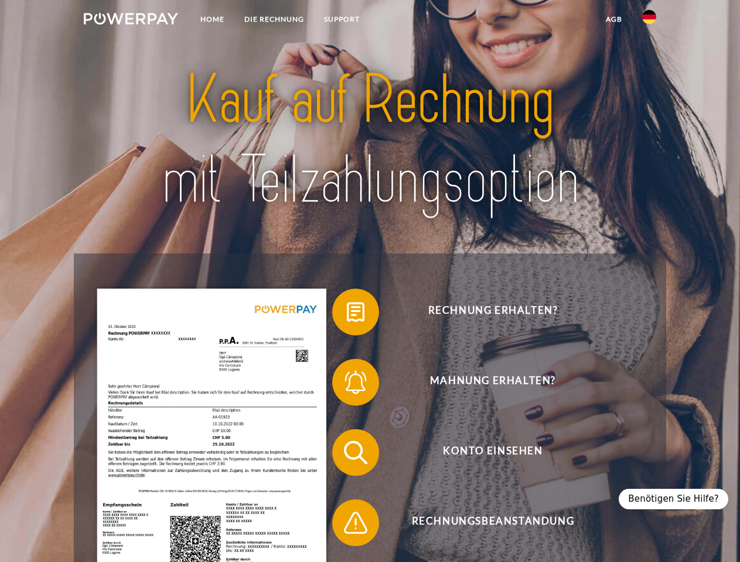  Describe the element at coordinates (614, 19) in the screenshot. I see `a: agb` at that location.